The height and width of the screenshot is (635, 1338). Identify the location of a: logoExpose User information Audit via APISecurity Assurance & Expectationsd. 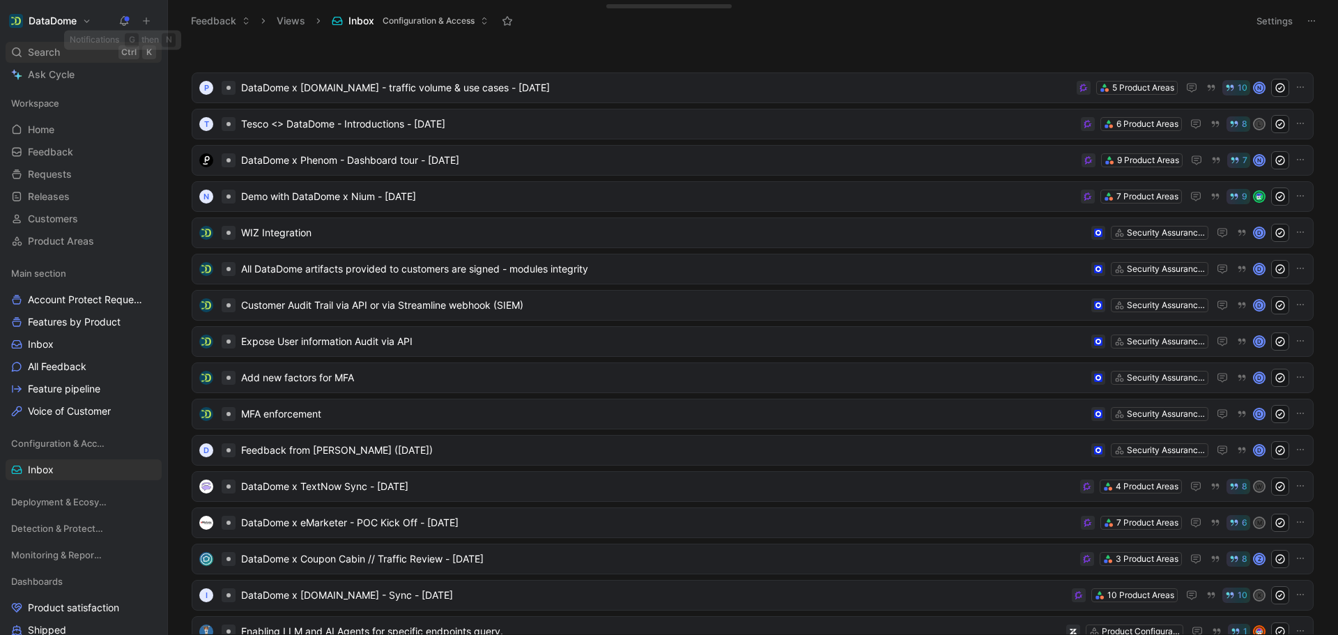
(753, 341).